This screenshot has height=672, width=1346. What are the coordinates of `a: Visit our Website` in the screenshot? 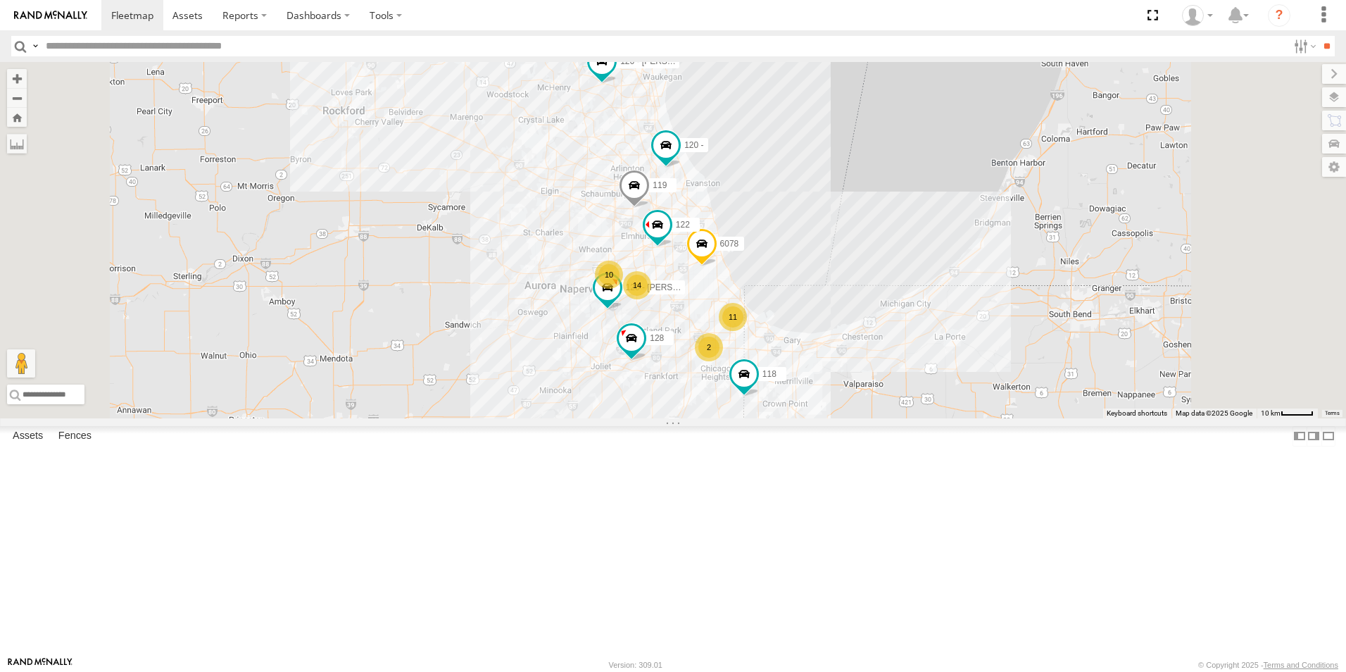 It's located at (40, 665).